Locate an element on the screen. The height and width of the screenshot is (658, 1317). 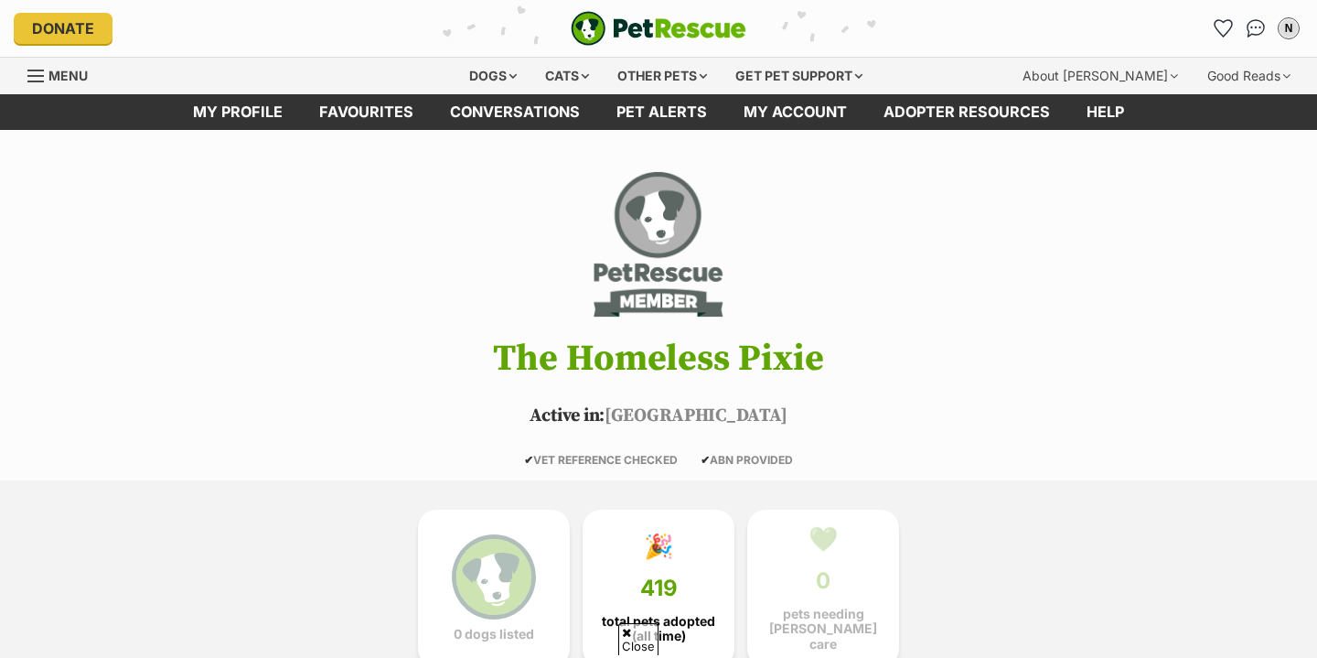
a: conversations is located at coordinates (515, 112).